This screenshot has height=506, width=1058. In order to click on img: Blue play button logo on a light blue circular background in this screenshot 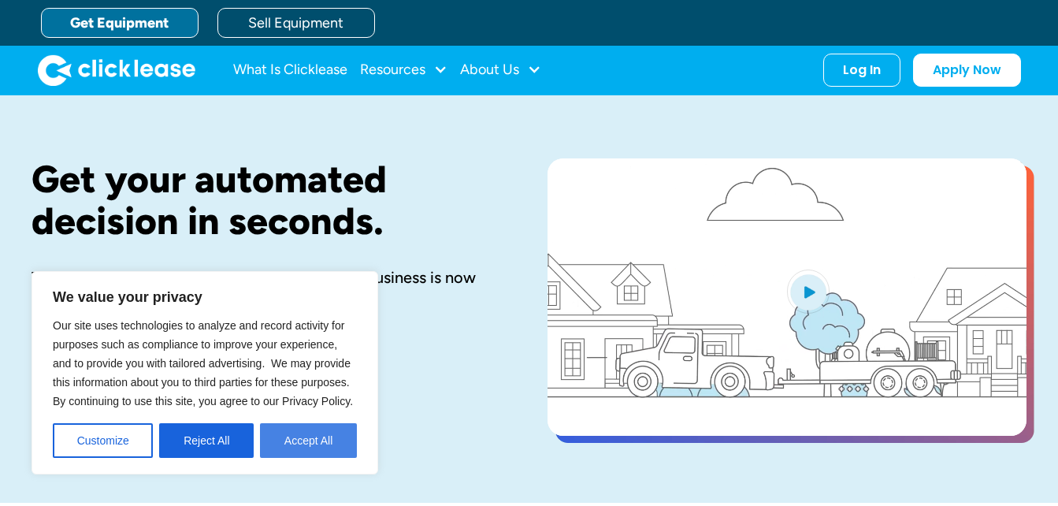, I will do `click(808, 292)`.